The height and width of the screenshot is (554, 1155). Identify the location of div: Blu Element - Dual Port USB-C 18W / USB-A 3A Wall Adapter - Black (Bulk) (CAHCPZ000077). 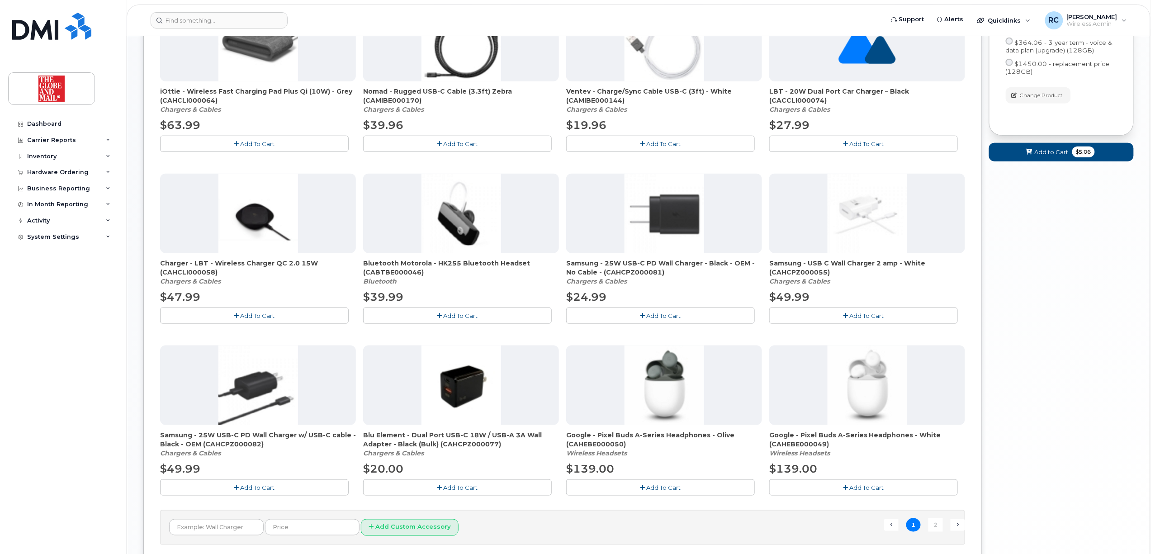
(461, 444).